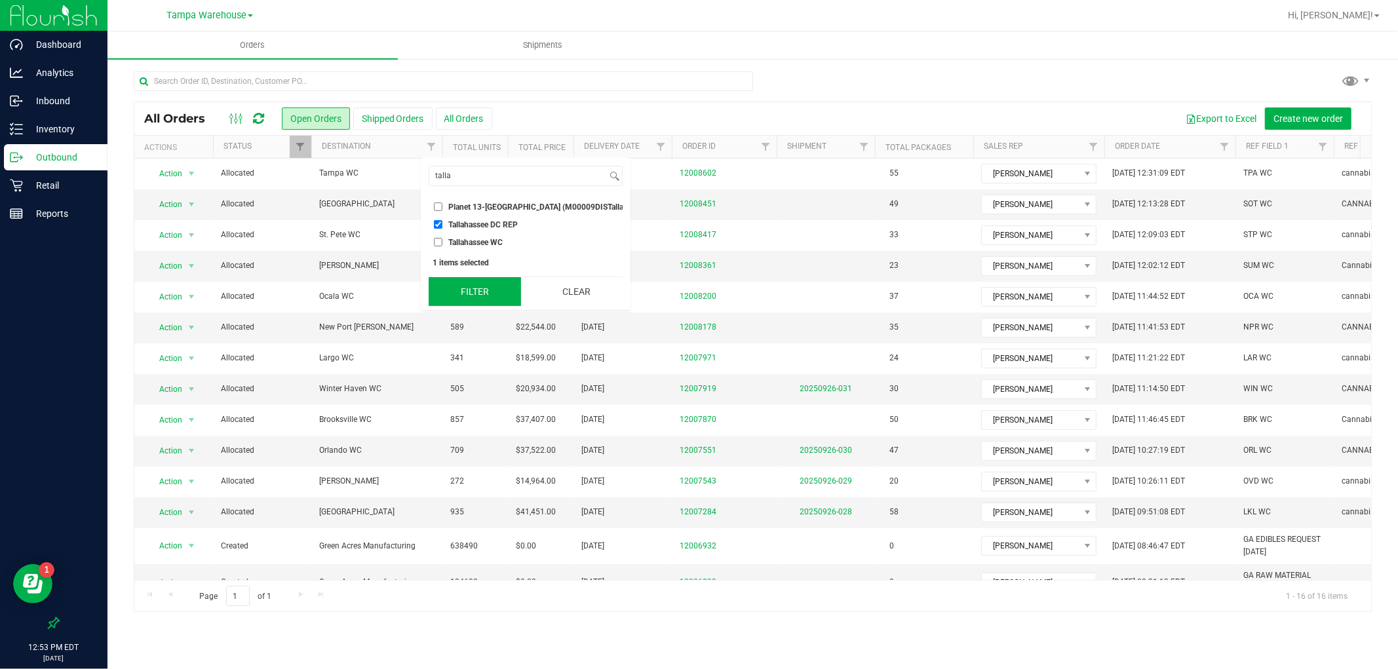 The width and height of the screenshot is (1398, 669). What do you see at coordinates (611, 146) in the screenshot?
I see `a: Delivery Date` at bounding box center [611, 146].